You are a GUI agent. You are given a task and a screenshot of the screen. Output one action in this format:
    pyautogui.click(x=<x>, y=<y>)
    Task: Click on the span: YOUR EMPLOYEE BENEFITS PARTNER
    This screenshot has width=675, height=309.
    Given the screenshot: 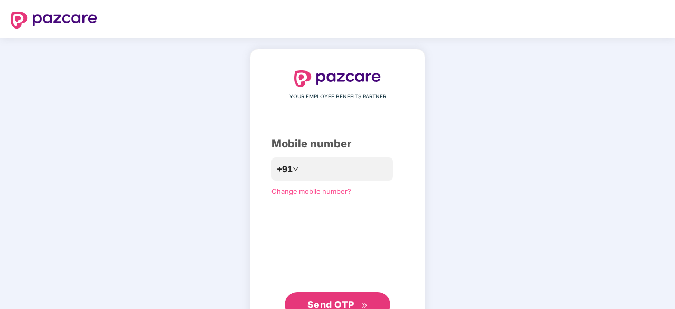 What is the action you would take?
    pyautogui.click(x=338, y=97)
    